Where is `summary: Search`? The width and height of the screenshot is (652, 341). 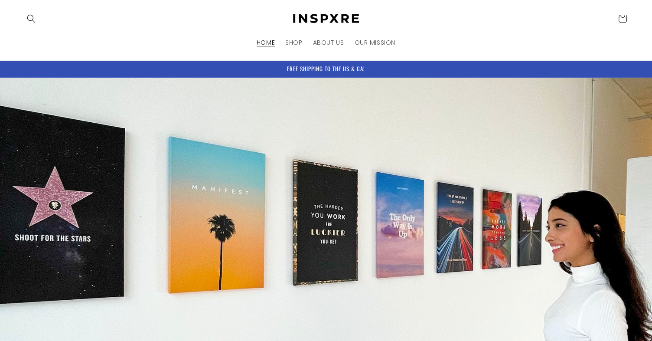 summary: Search is located at coordinates (31, 19).